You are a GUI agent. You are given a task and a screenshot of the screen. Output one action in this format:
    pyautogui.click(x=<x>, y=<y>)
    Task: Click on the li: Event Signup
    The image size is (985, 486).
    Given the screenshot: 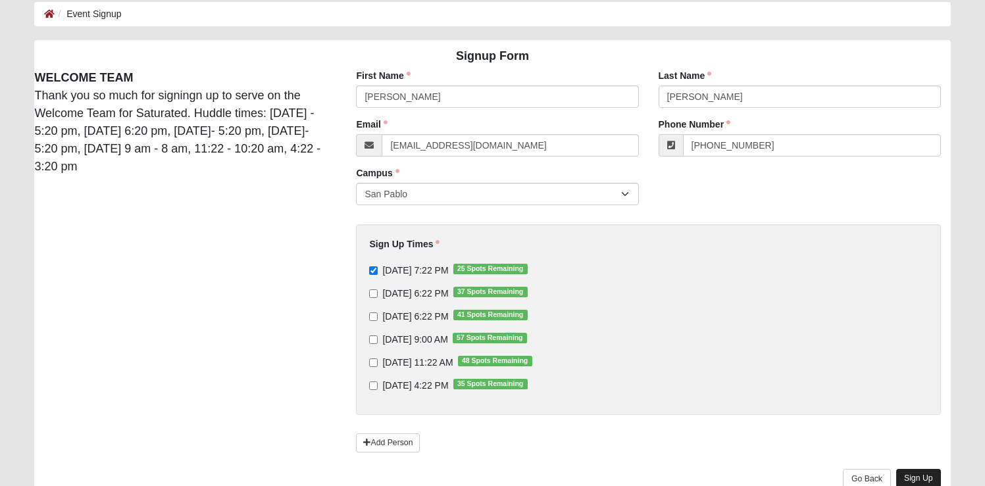 What is the action you would take?
    pyautogui.click(x=88, y=14)
    